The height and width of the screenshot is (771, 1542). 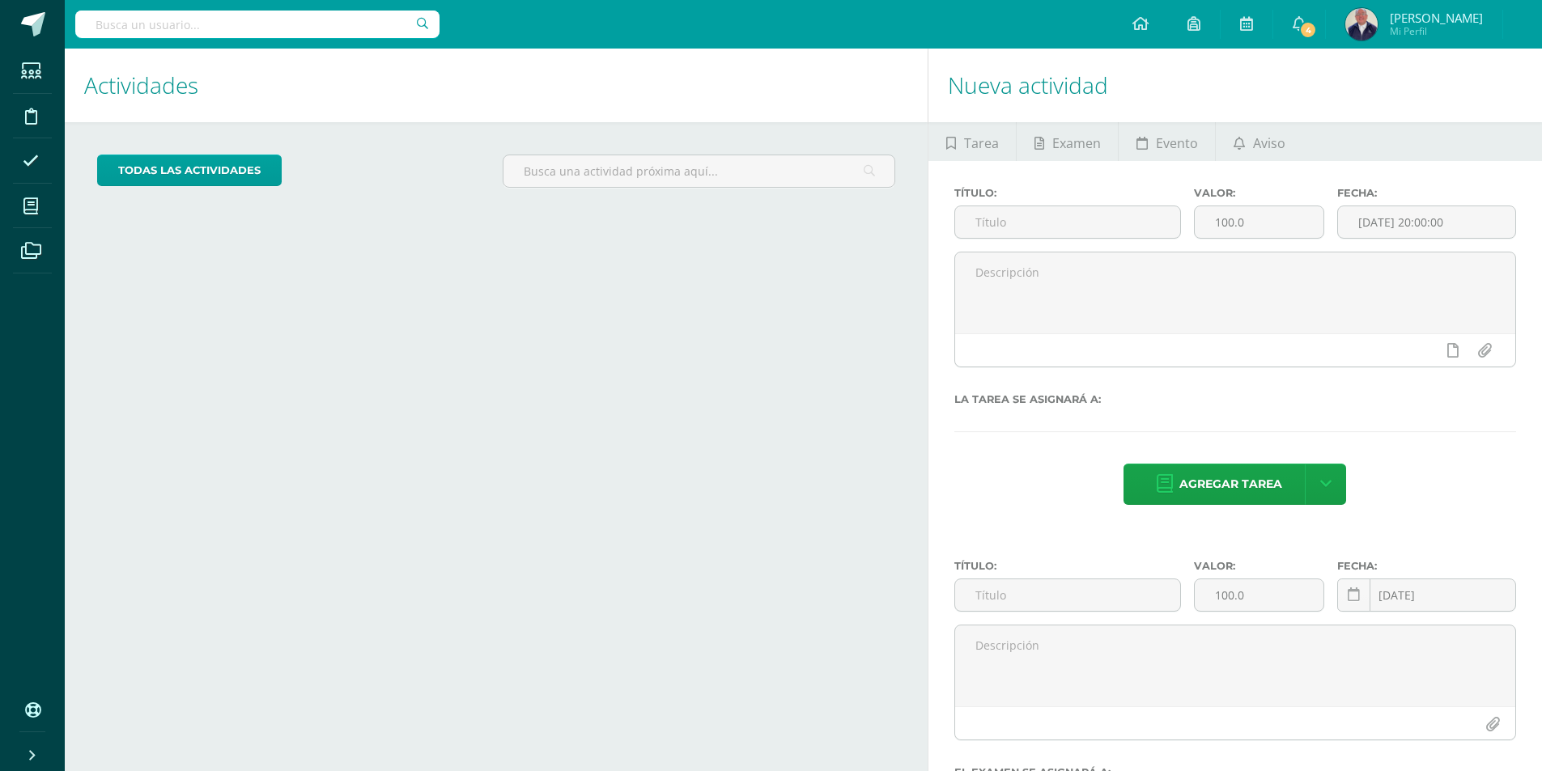 I want to click on a: Evento, so click(x=1166, y=142).